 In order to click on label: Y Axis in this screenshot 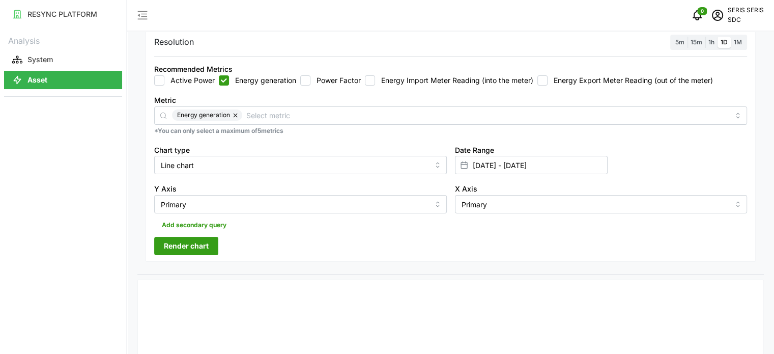, I will do `click(165, 189)`.